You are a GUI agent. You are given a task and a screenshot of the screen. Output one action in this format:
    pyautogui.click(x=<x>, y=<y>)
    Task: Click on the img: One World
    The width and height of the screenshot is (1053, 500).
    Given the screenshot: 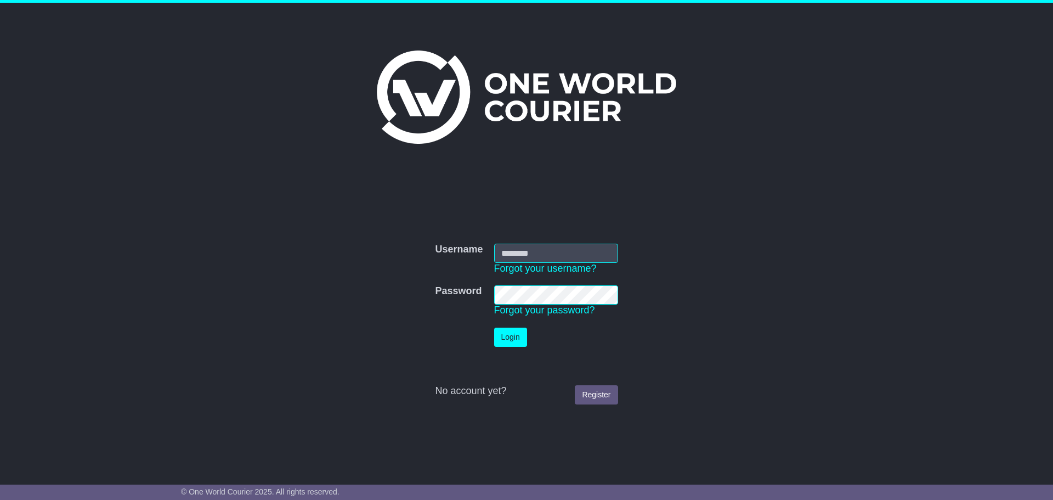 What is the action you would take?
    pyautogui.click(x=527, y=97)
    